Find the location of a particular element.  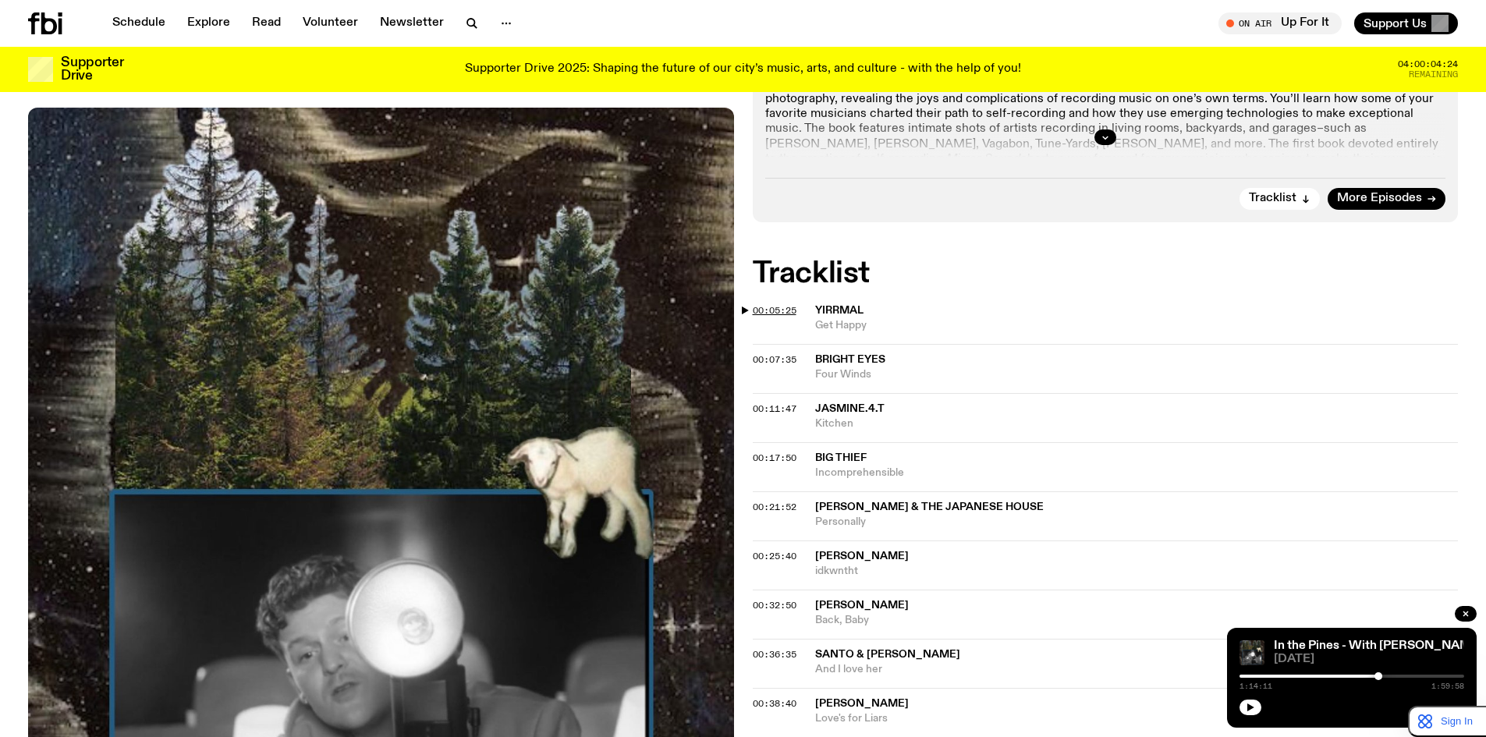

span: 1:14:11 is located at coordinates (1255, 686).